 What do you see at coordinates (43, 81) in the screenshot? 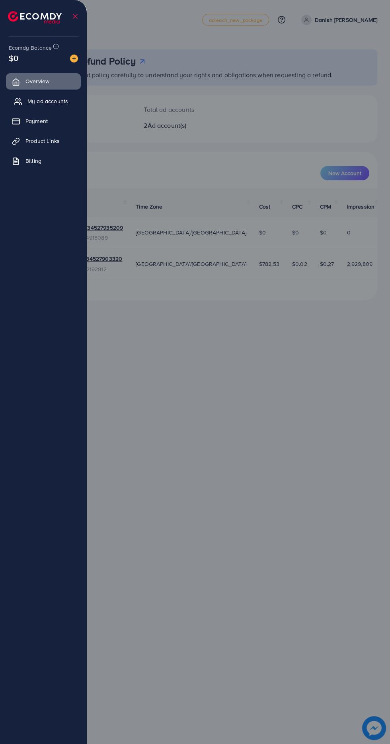
I see `a: Overview` at bounding box center [43, 81].